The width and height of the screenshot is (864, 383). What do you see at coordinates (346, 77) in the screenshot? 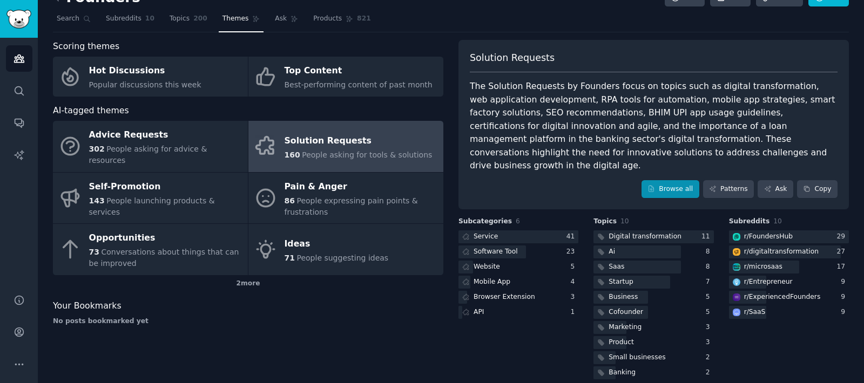
I see `a: Top ContentBest-performing content of past month` at bounding box center [346, 77].